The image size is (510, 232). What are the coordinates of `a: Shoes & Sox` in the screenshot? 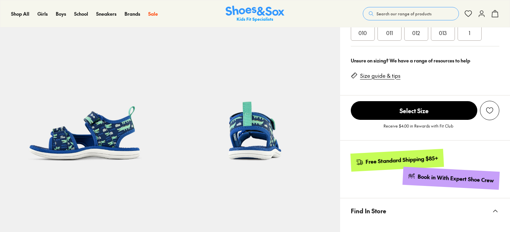 It's located at (255, 14).